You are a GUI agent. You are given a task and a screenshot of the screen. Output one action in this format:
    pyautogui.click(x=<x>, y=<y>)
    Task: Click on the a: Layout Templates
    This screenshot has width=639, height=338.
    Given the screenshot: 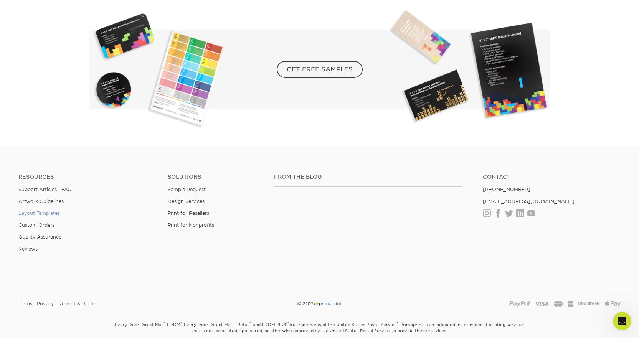 What is the action you would take?
    pyautogui.click(x=39, y=213)
    